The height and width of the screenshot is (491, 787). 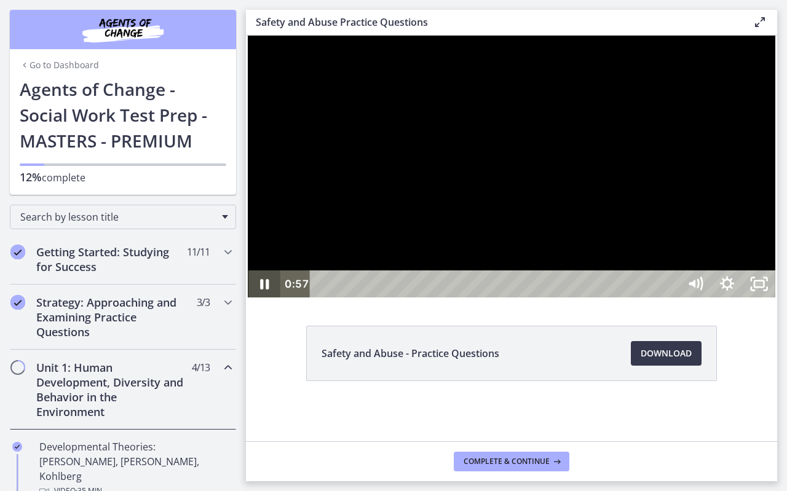 I want to click on span: 4 / 13, so click(x=200, y=368).